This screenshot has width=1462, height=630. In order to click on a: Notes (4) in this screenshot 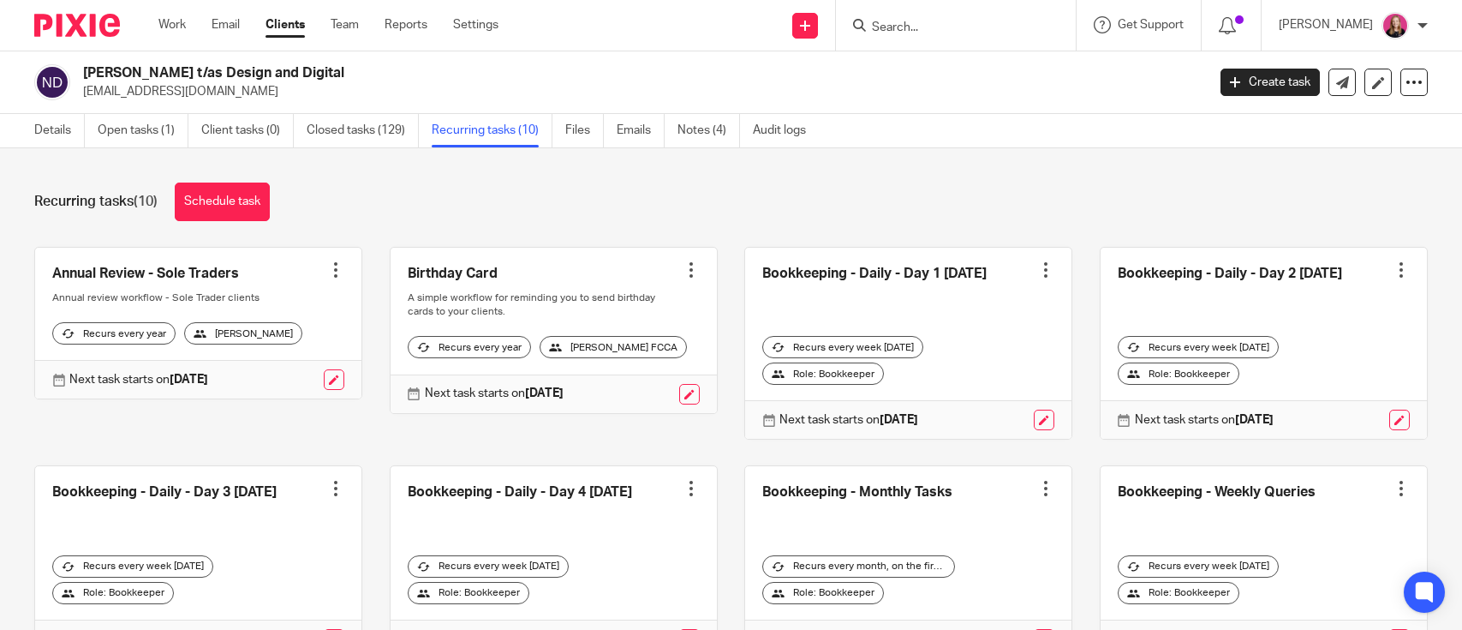, I will do `click(708, 130)`.